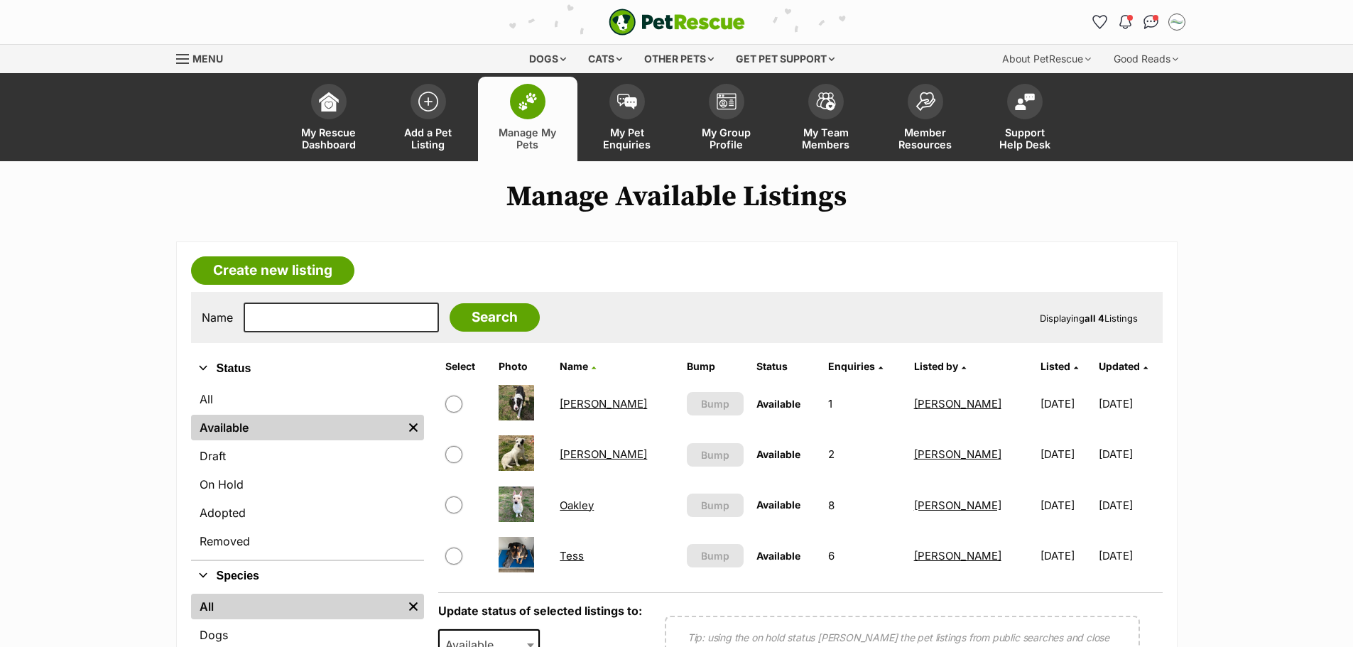  I want to click on label: Name, so click(217, 317).